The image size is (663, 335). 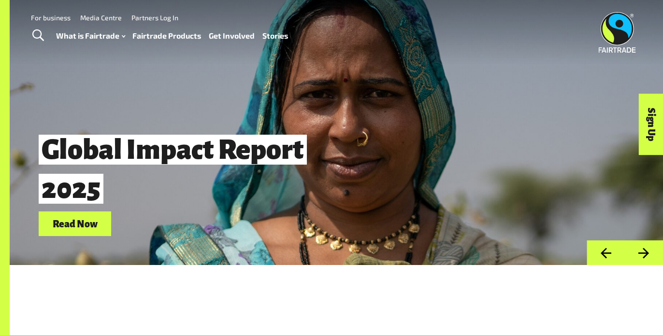 What do you see at coordinates (173, 169) in the screenshot?
I see `span: Global Impact Report 2025` at bounding box center [173, 169].